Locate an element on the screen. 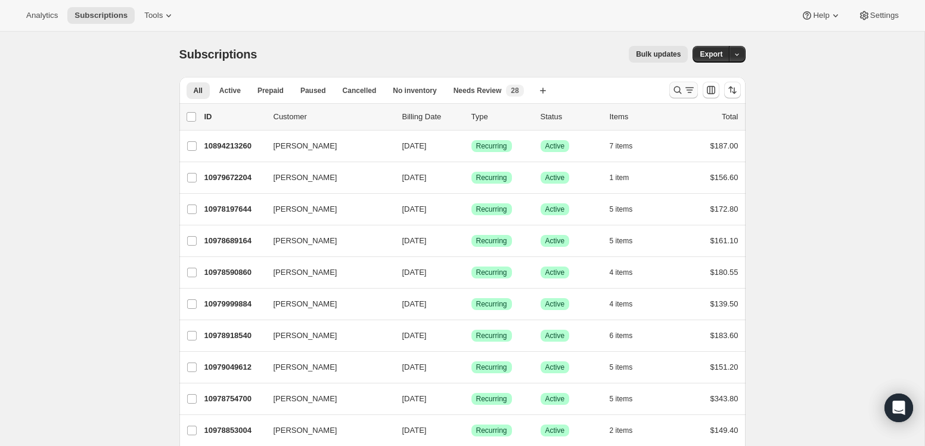  p: Status is located at coordinates (570, 117).